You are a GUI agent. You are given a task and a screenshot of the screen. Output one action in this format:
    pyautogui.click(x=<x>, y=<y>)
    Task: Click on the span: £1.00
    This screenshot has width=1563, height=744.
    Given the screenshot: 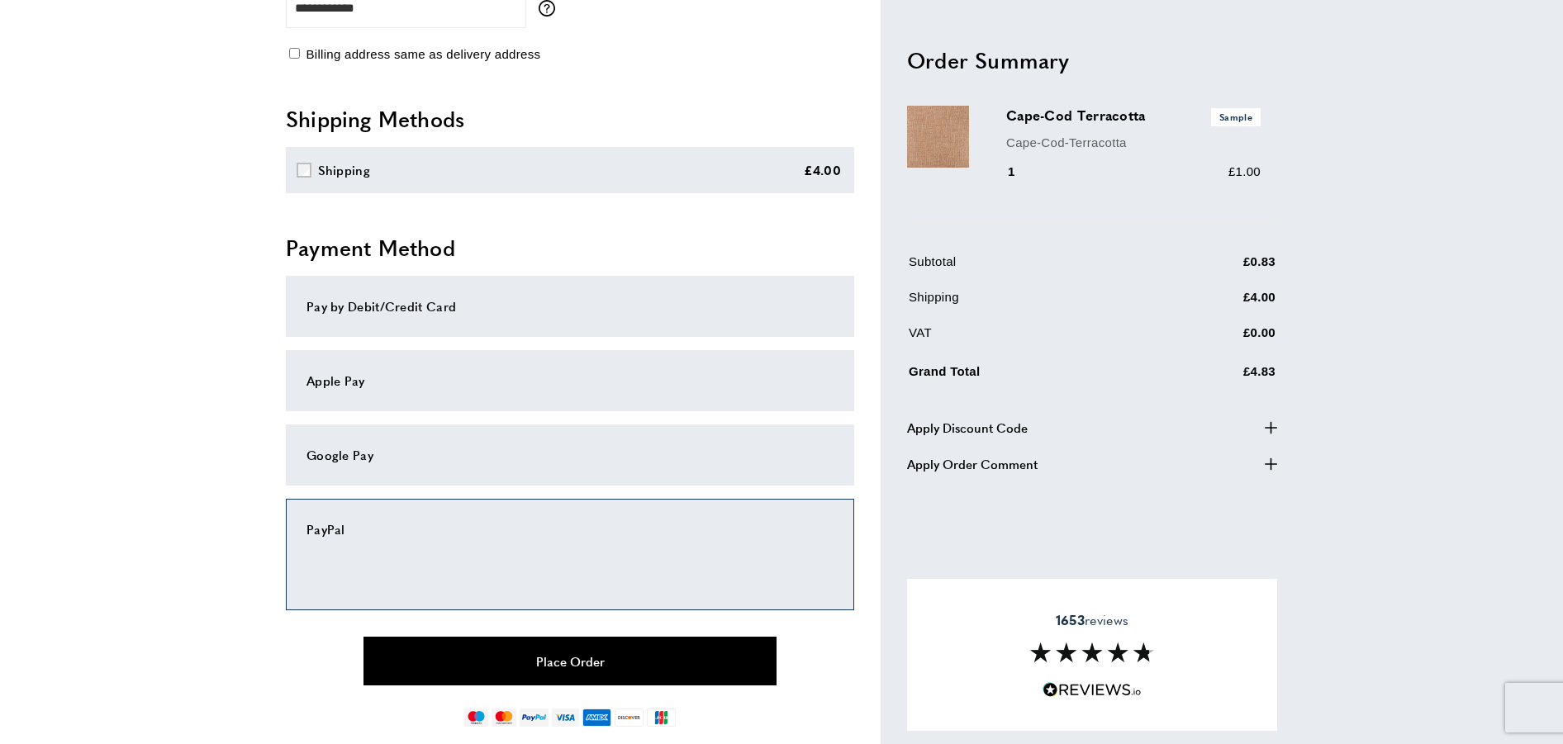 What is the action you would take?
    pyautogui.click(x=1244, y=171)
    